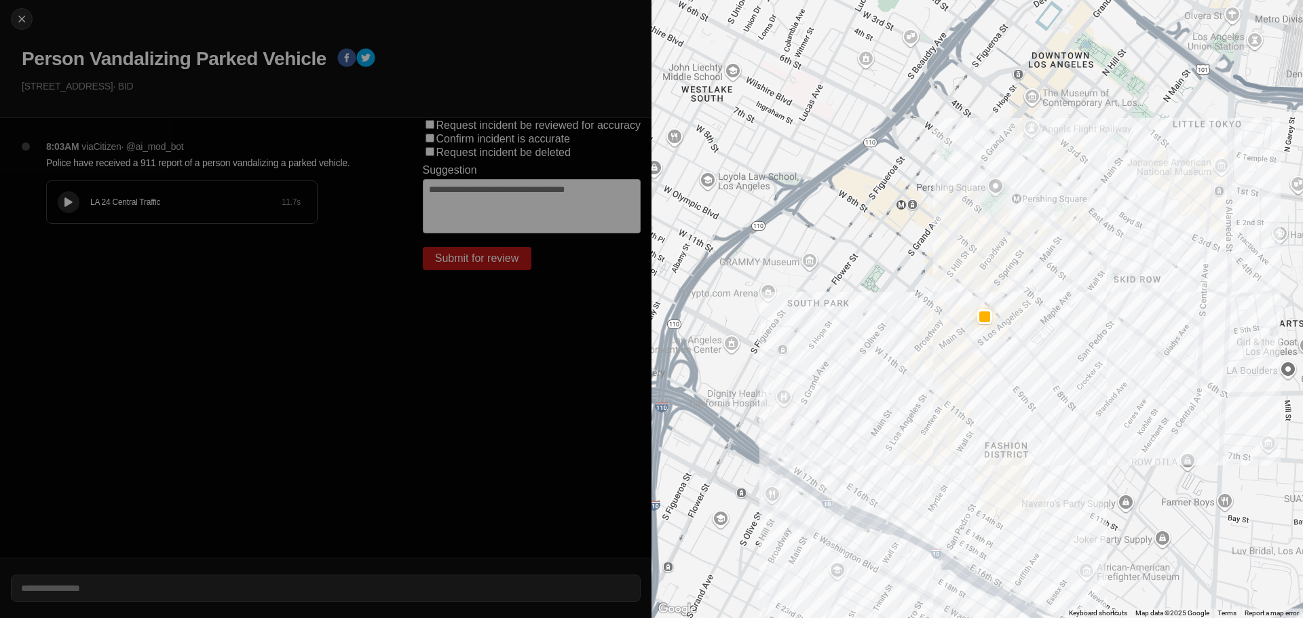 This screenshot has height=618, width=1303. What do you see at coordinates (503, 138) in the screenshot?
I see `label: Confirm incident is accurate` at bounding box center [503, 138].